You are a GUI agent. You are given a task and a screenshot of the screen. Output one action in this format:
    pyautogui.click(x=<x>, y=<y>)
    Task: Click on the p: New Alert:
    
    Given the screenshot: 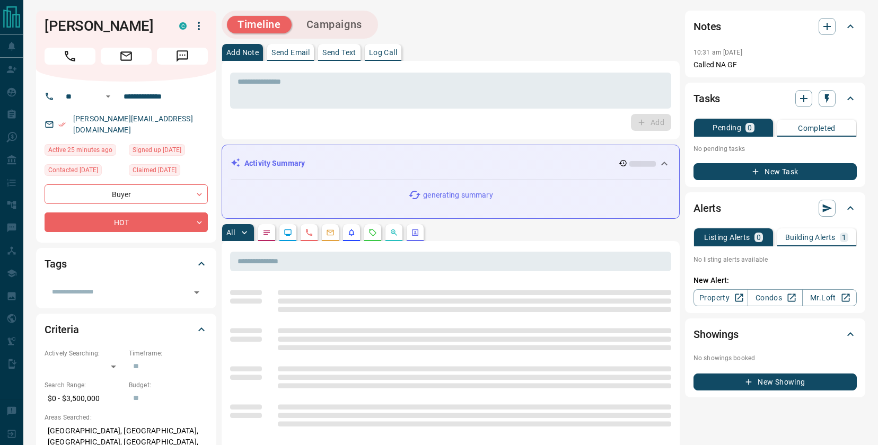 What is the action you would take?
    pyautogui.click(x=775, y=280)
    